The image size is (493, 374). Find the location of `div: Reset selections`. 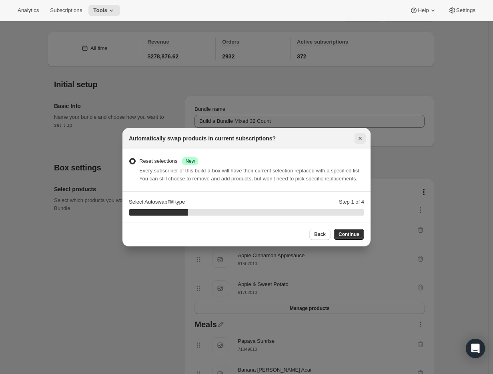

div: Reset selections is located at coordinates (169, 161).